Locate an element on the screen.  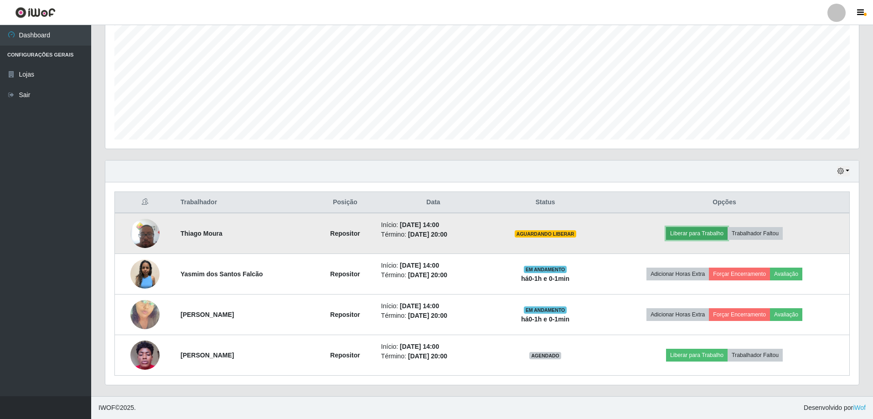
img: CoreUI Logo is located at coordinates (35, 12).